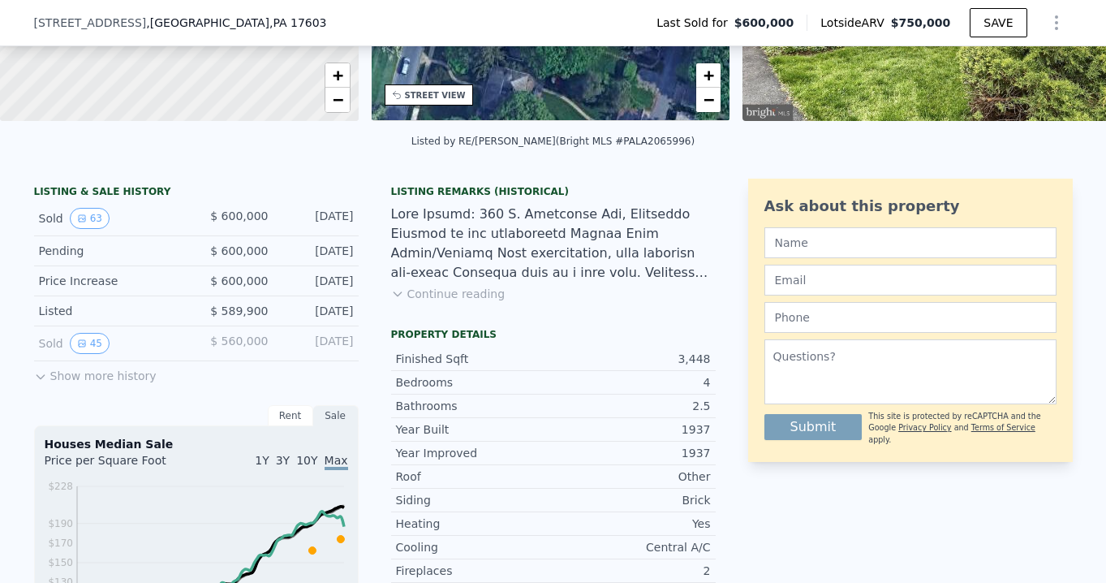  What do you see at coordinates (632, 359) in the screenshot?
I see `div: 3,448` at bounding box center [632, 359].